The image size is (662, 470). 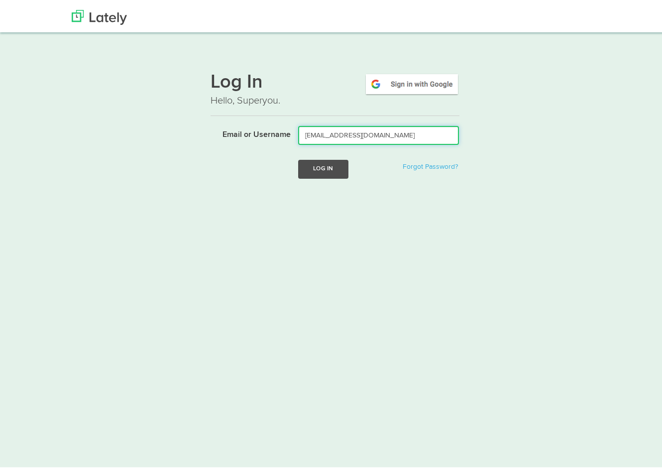 What do you see at coordinates (430, 164) in the screenshot?
I see `a: Forgot Password?` at bounding box center [430, 164].